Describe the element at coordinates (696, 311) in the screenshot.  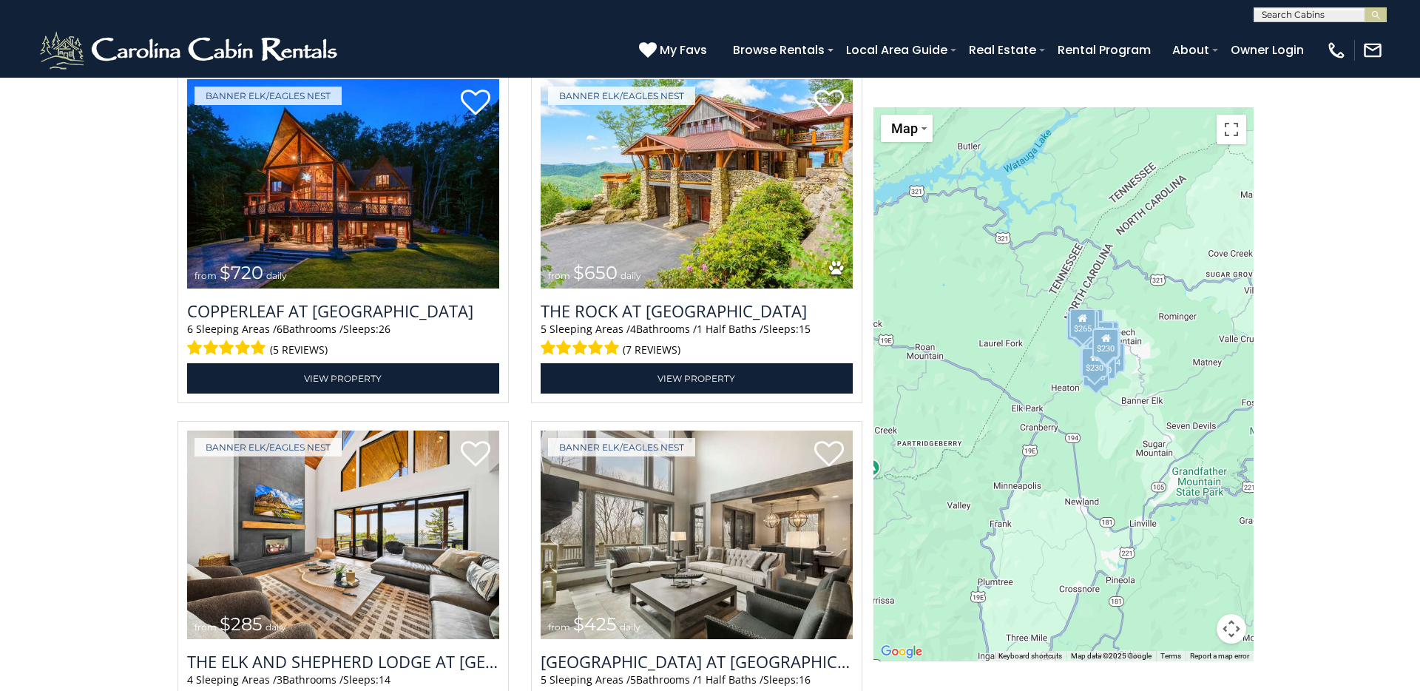
I see `h3: The Rock at Eagles Nest` at that location.